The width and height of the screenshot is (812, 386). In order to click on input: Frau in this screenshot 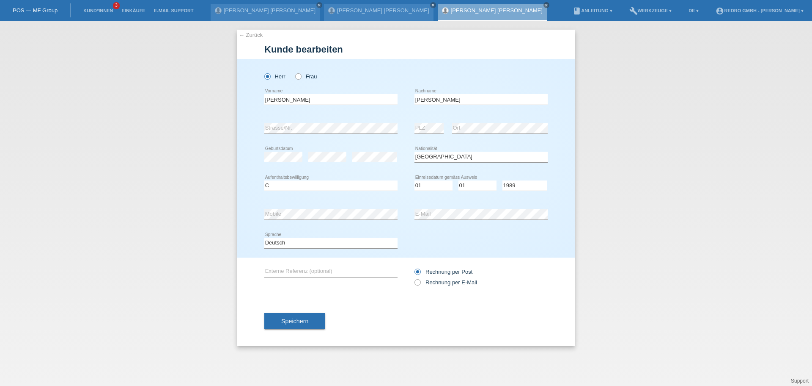, I will do `click(298, 76)`.